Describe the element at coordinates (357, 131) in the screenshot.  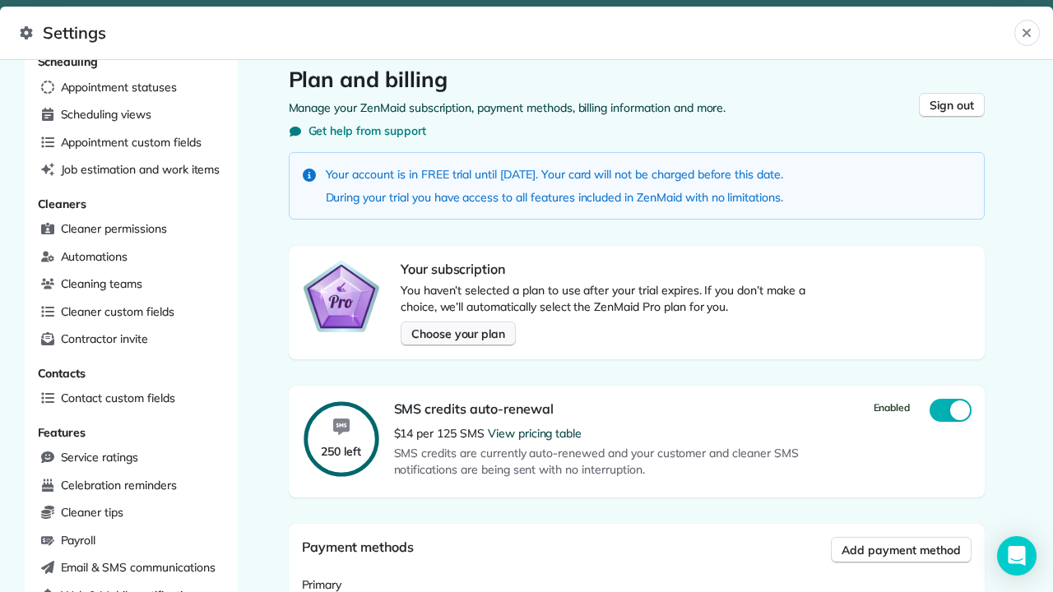
I see `button: Get help from support` at that location.